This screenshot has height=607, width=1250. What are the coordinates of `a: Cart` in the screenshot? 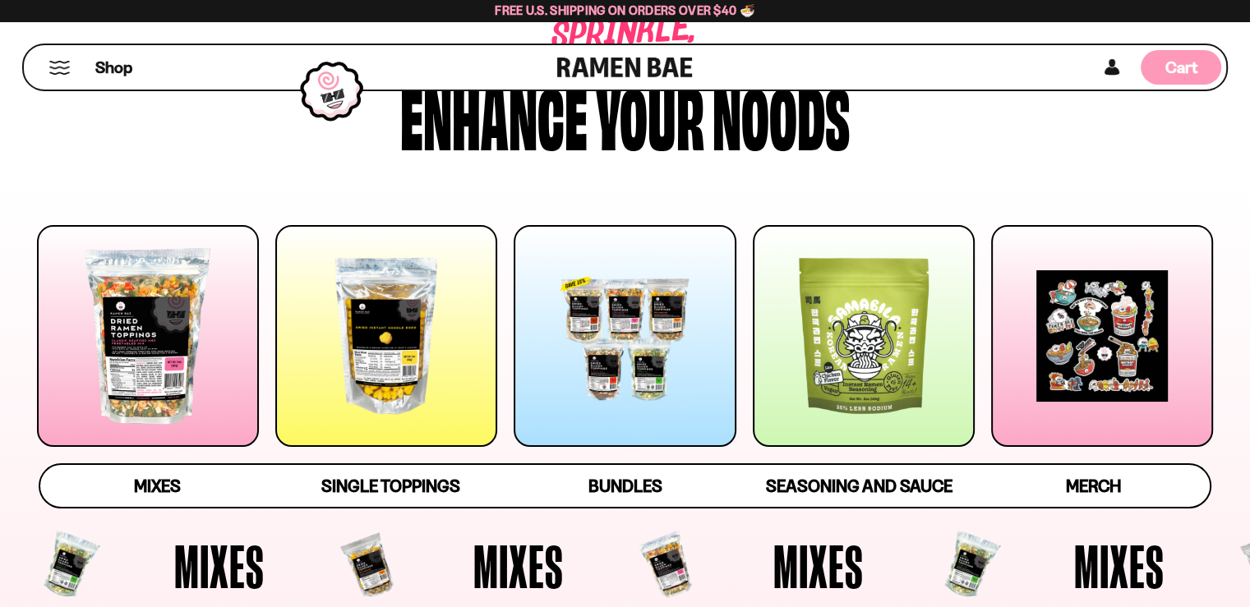 It's located at (1181, 67).